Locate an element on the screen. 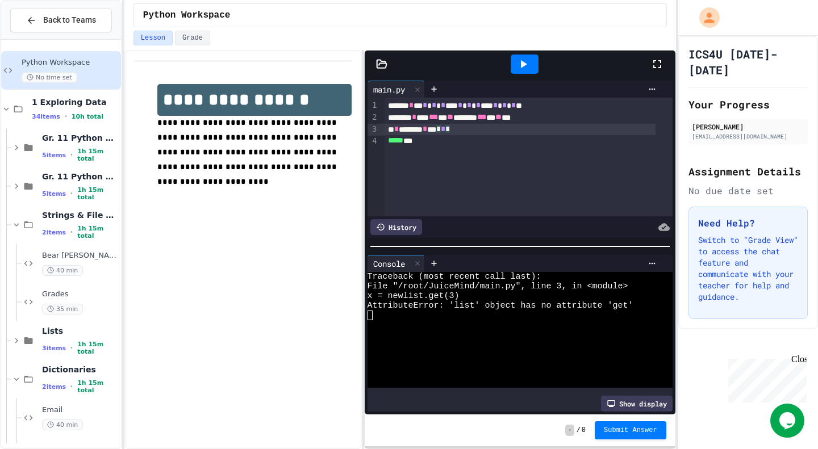 The image size is (818, 449). div: 1 is located at coordinates (373, 106).